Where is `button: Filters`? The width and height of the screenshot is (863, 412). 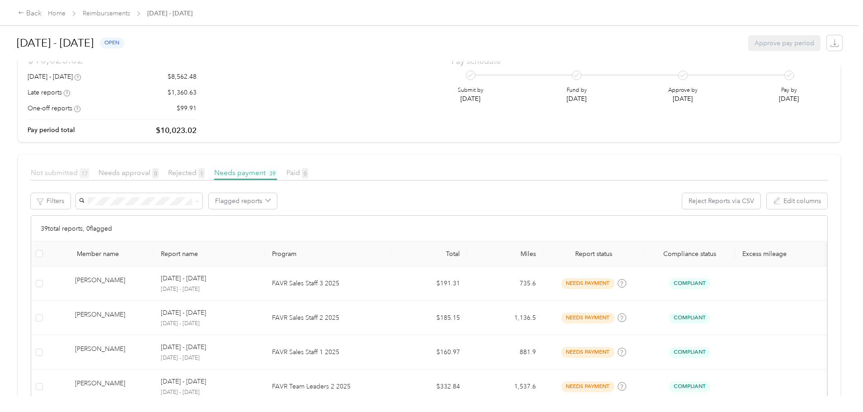 button: Filters is located at coordinates (51, 201).